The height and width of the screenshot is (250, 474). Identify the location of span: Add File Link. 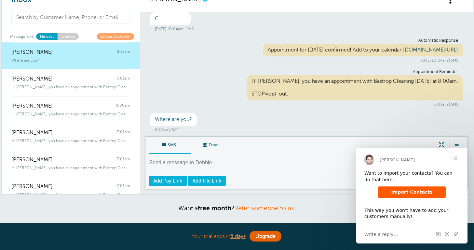
(207, 181).